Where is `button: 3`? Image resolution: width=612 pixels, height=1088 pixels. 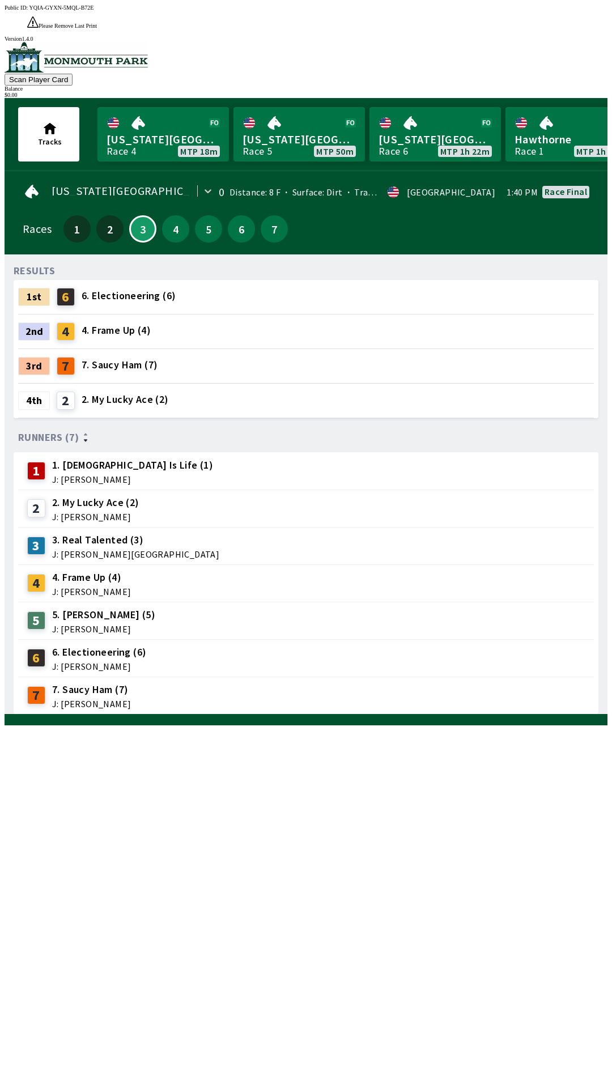 button: 3 is located at coordinates (143, 229).